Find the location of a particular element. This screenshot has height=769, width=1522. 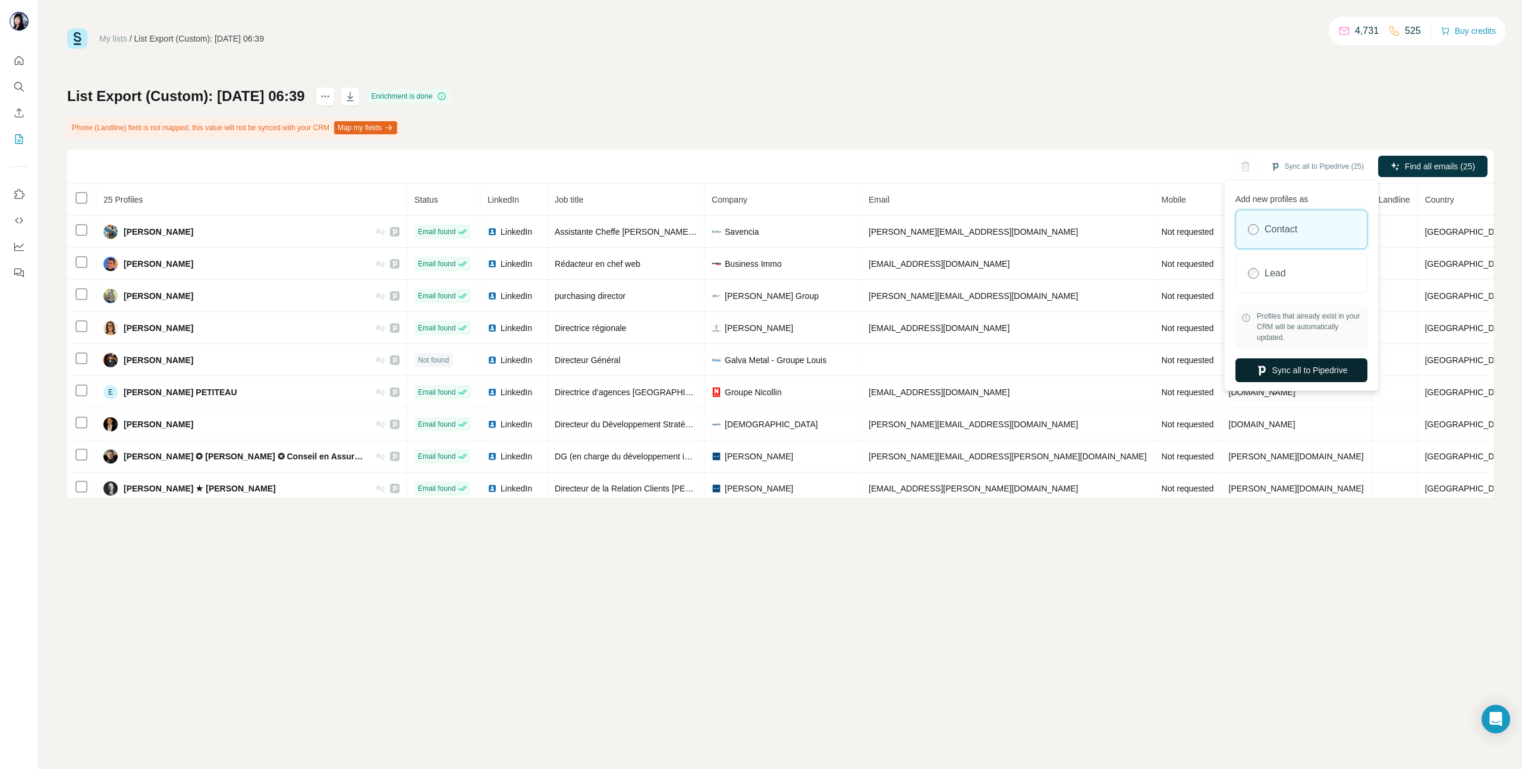

button: Quick start is located at coordinates (19, 61).